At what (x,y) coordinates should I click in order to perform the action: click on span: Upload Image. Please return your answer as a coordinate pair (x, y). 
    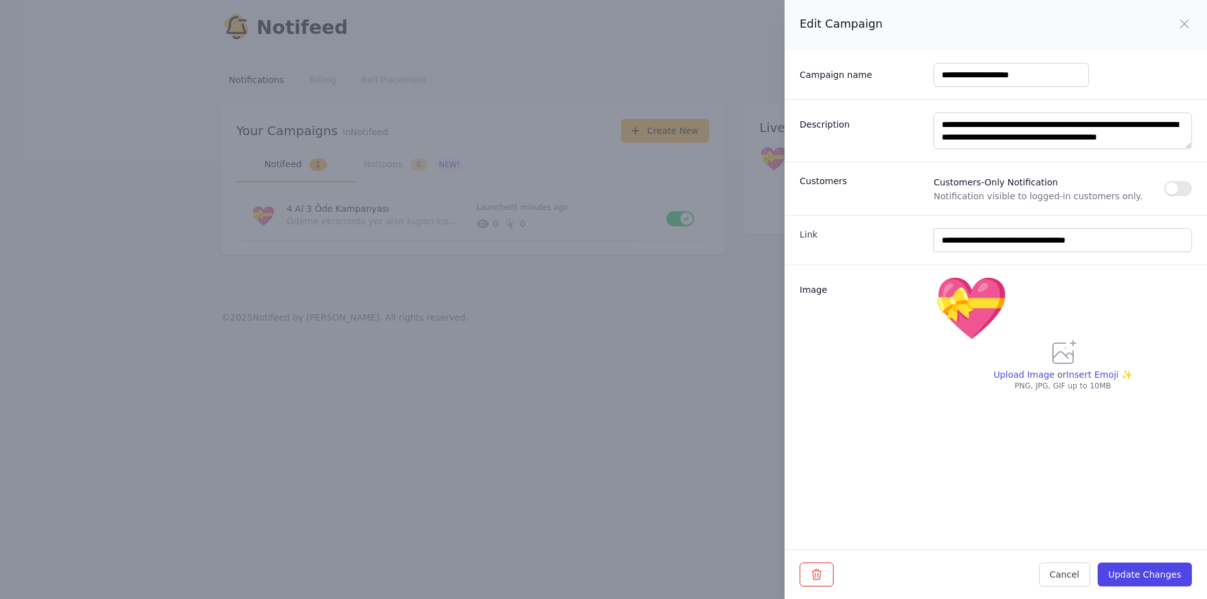
    Looking at the image, I should click on (1023, 375).